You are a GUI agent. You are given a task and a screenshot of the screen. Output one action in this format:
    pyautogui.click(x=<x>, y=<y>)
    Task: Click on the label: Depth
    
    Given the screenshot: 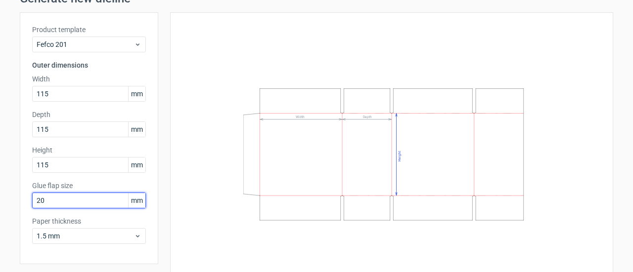 What is the action you would take?
    pyautogui.click(x=89, y=115)
    